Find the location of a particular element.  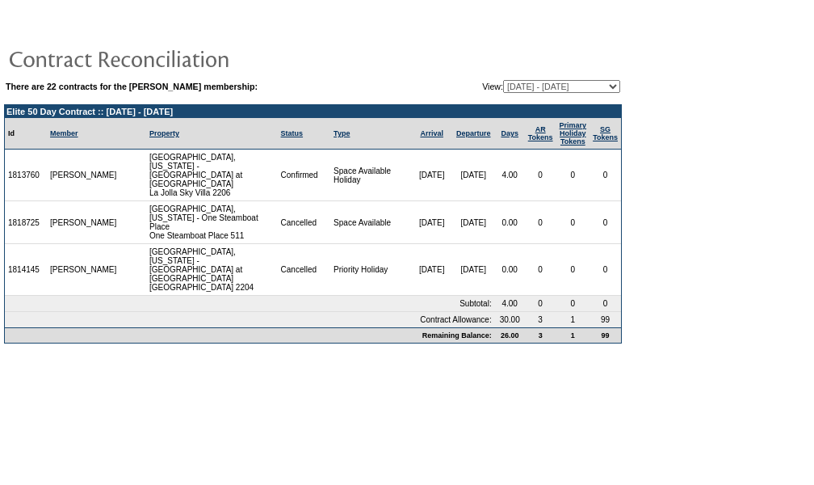

a: ARTokens is located at coordinates (540, 133).